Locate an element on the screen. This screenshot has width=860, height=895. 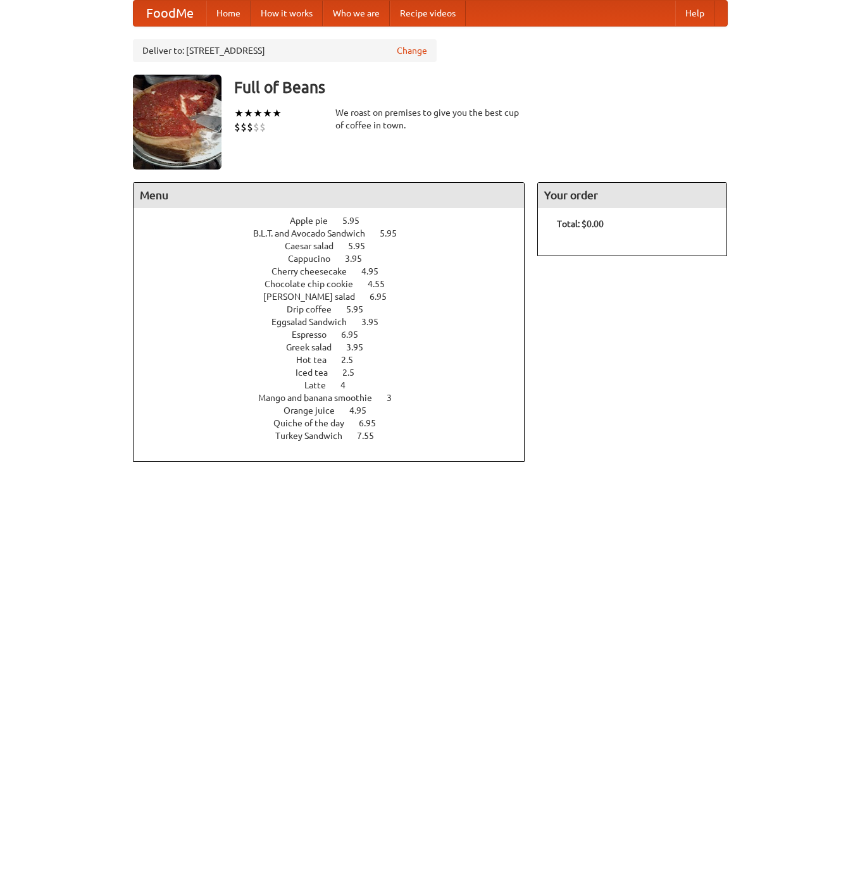
h4: Your order is located at coordinates (632, 195).